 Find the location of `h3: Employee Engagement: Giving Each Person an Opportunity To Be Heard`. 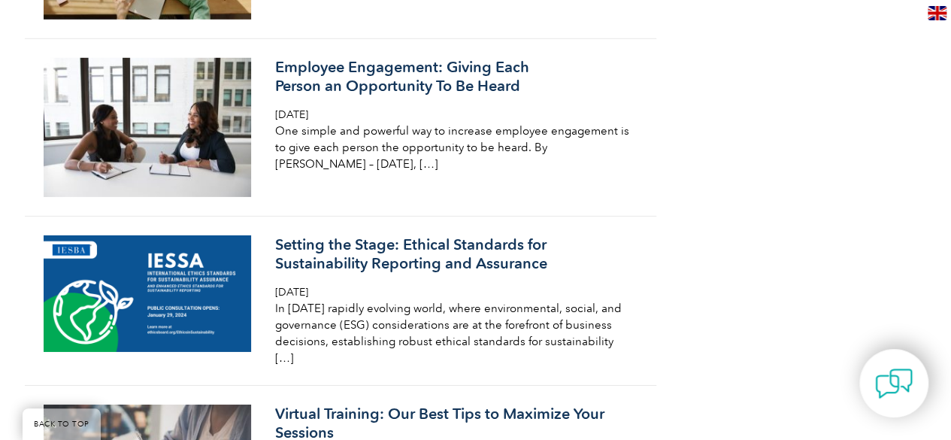

h3: Employee Engagement: Giving Each Person an Opportunity To Be Heard is located at coordinates (453, 77).